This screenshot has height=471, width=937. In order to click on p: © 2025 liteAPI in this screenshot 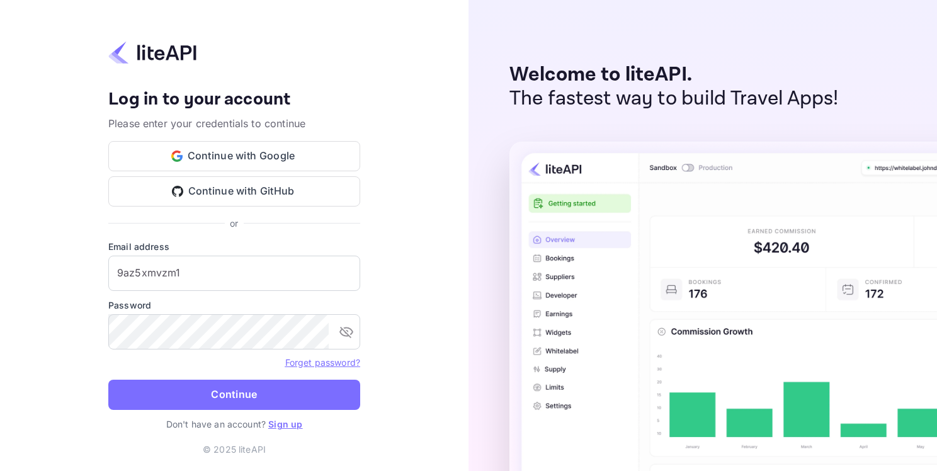, I will do `click(234, 449)`.